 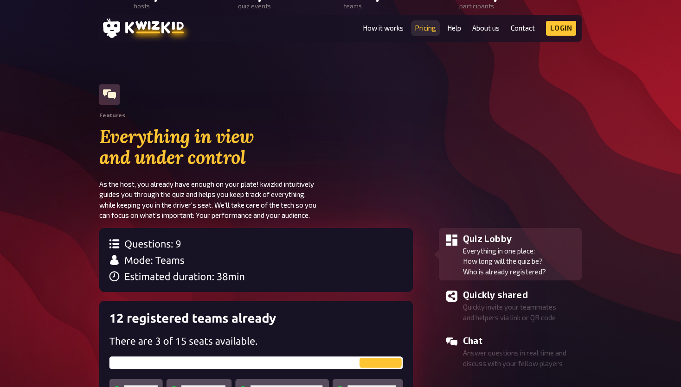 What do you see at coordinates (520, 312) in the screenshot?
I see `p: Quickly invite your teammates and helpers via link or QR code` at bounding box center [520, 312].